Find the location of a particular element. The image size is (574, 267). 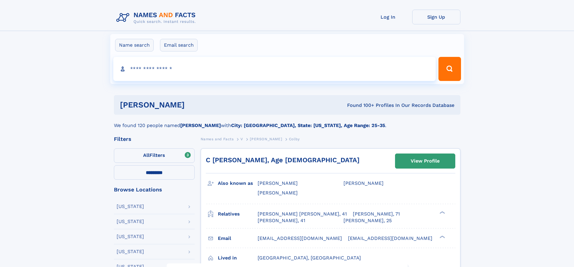

span: V is located at coordinates (241, 139).